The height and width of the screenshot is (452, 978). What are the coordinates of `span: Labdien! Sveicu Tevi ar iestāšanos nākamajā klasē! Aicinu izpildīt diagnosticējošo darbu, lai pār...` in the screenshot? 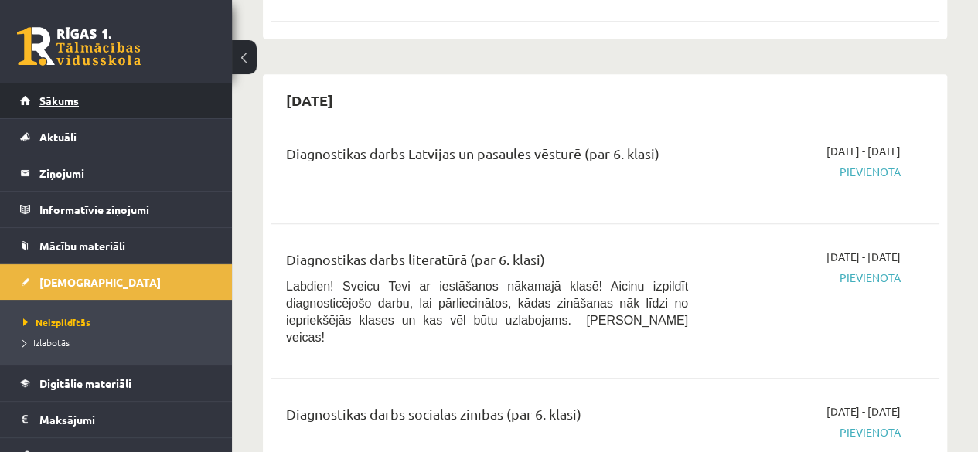 It's located at (487, 311).